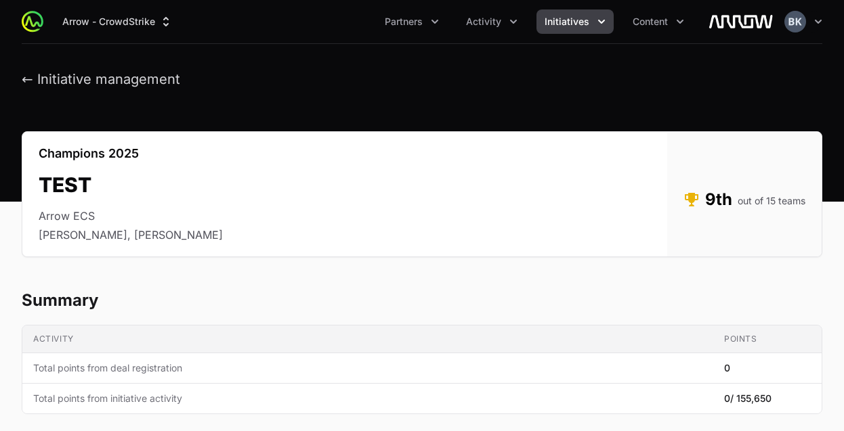 Image resolution: width=844 pixels, height=431 pixels. What do you see at coordinates (658, 22) in the screenshot?
I see `button: Content` at bounding box center [658, 22].